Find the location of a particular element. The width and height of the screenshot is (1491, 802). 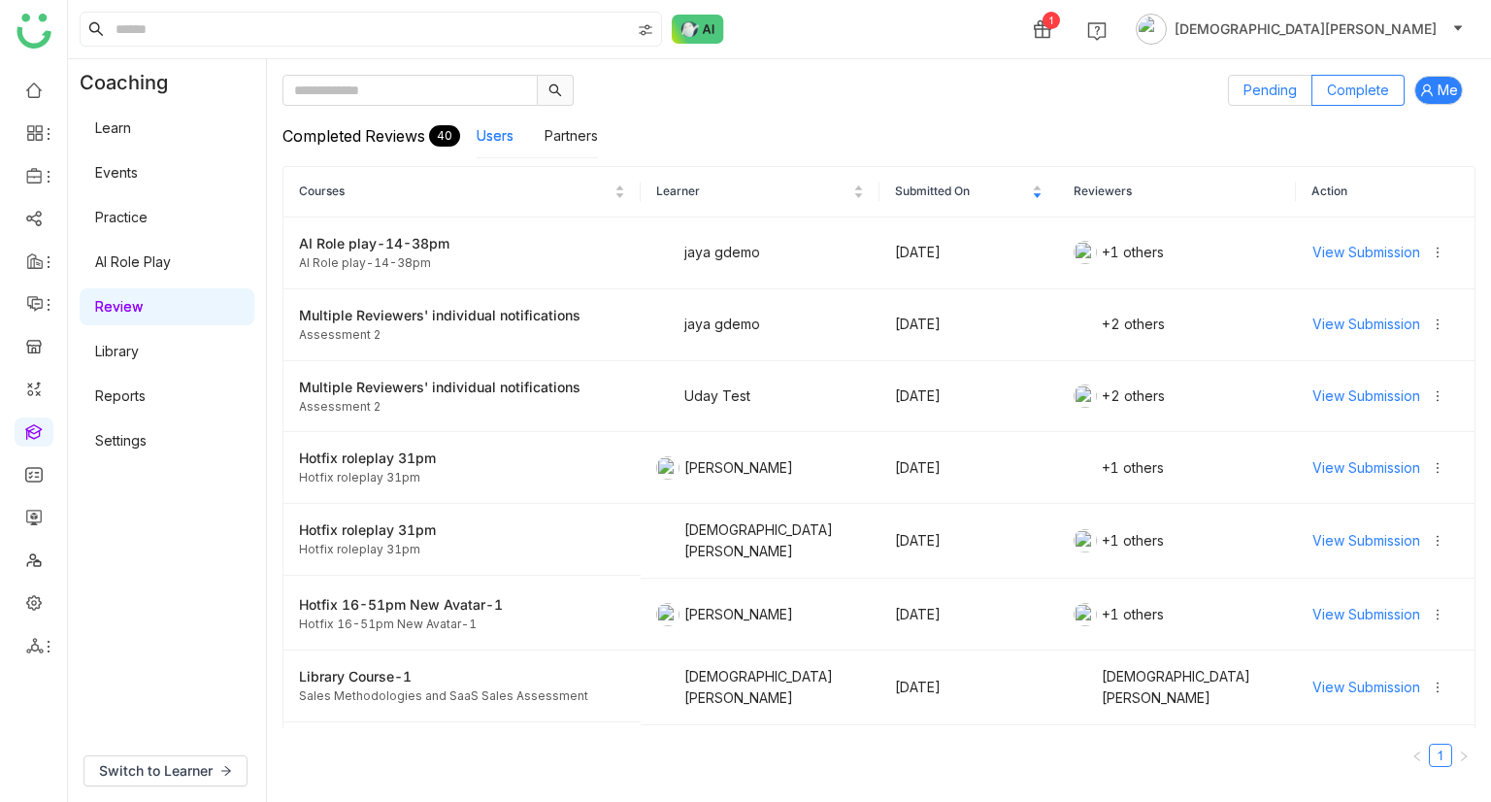

a: Settings is located at coordinates (120, 440).